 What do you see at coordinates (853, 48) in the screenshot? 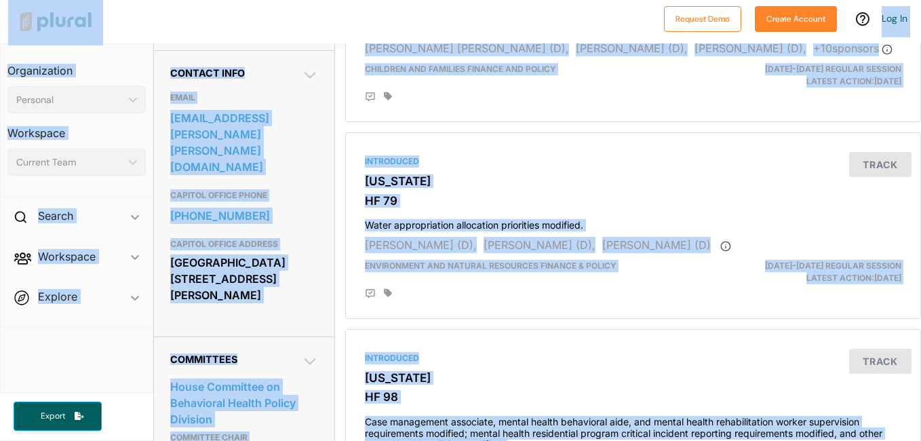
I see `span: + 10 sponsor s` at bounding box center [853, 48].